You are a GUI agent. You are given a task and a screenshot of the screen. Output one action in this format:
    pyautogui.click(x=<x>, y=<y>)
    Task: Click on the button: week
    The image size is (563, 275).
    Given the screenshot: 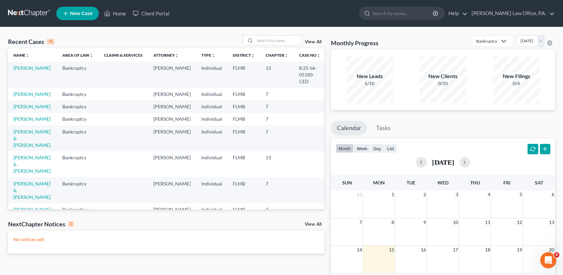 What is the action you would take?
    pyautogui.click(x=362, y=148)
    